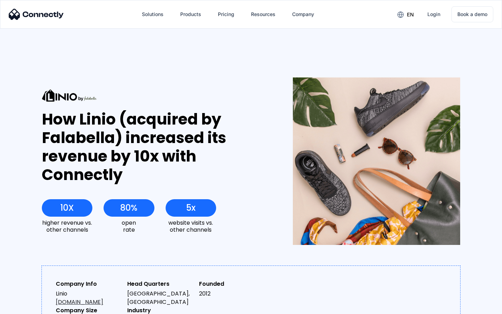 This screenshot has height=314, width=502. Describe the element at coordinates (191, 208) in the screenshot. I see `div: 5x` at that location.